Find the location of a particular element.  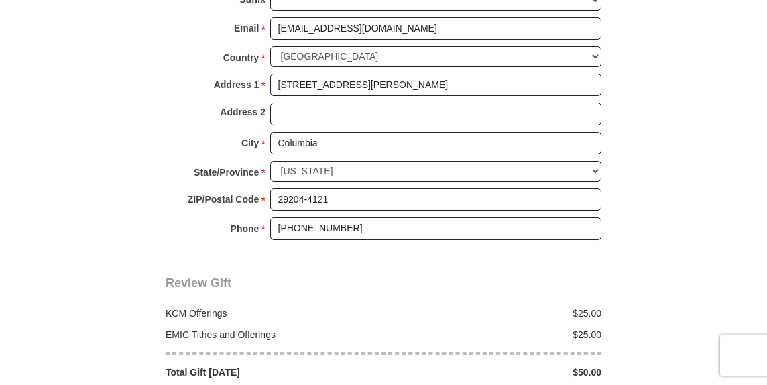

span: Review Gift is located at coordinates (199, 283).